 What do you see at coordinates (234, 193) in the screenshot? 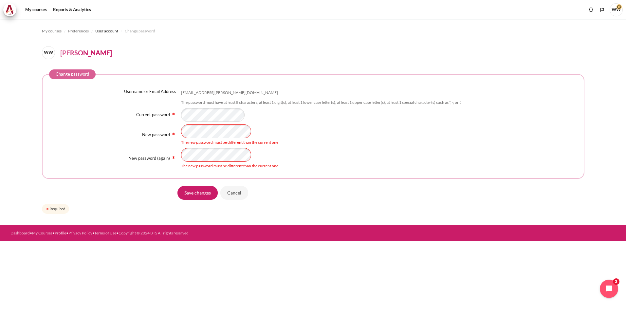
I see `input: Cancel` at bounding box center [234, 193].